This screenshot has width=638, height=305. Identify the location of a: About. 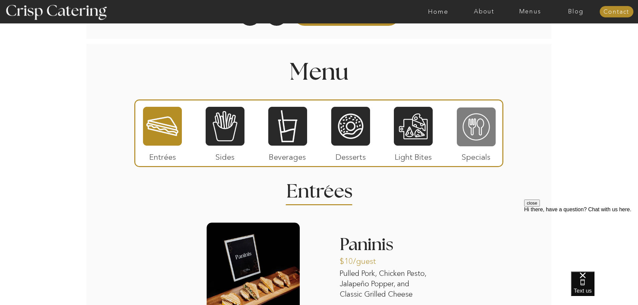
(484, 12).